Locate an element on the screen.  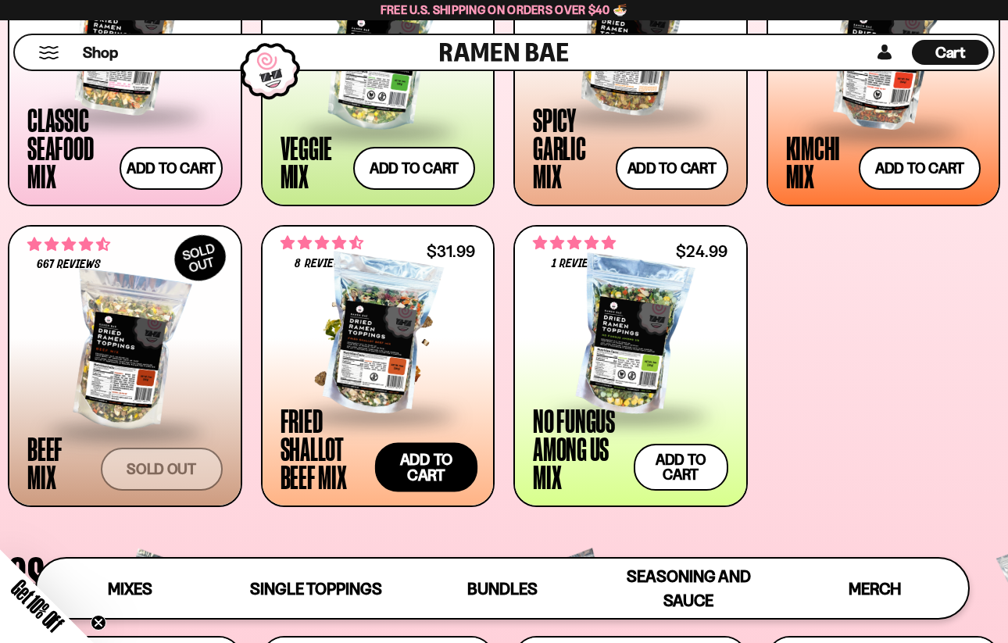
span: 4.64 stars is located at coordinates (69, 245).